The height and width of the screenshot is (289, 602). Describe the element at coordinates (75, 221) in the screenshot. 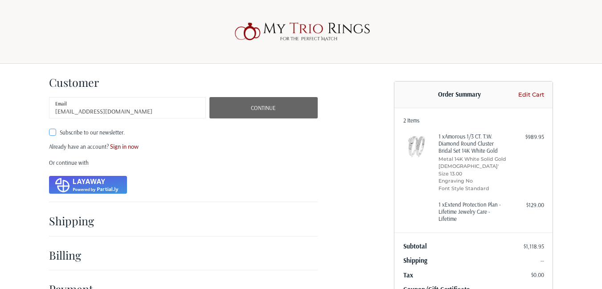

I see `h2: Shipping` at that location.